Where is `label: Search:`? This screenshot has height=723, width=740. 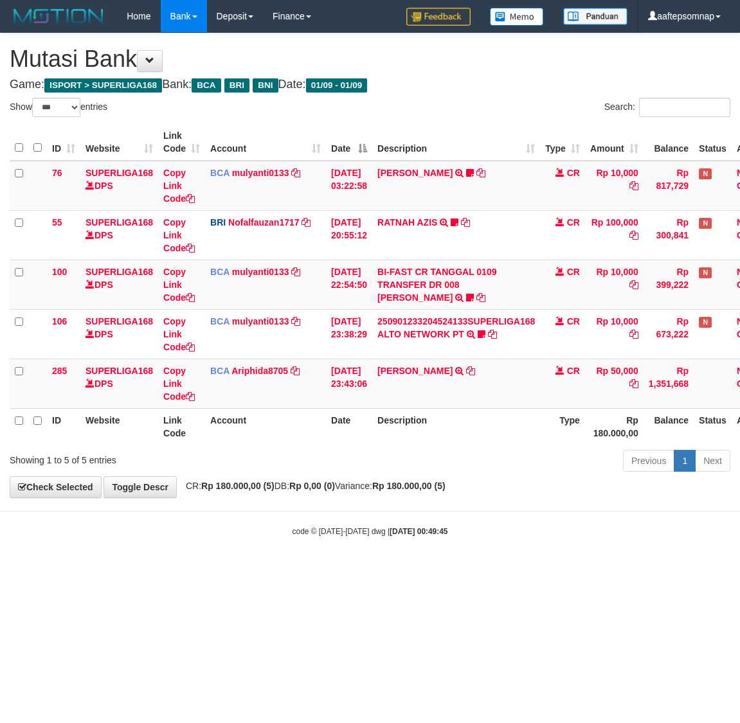 label: Search: is located at coordinates (668, 107).